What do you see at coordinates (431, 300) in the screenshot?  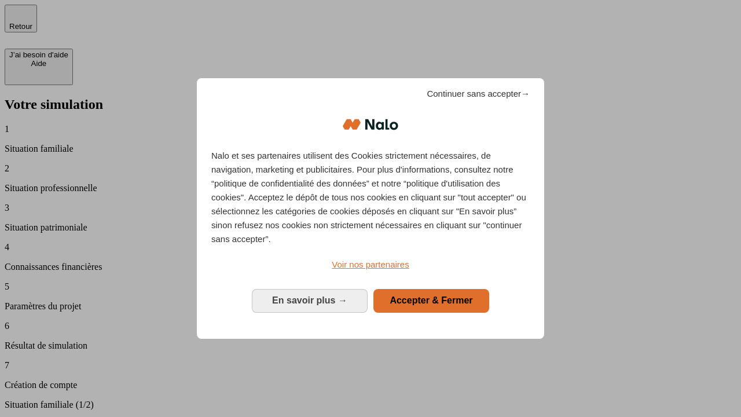 I see `span: Accepter & Fermer` at bounding box center [431, 300].